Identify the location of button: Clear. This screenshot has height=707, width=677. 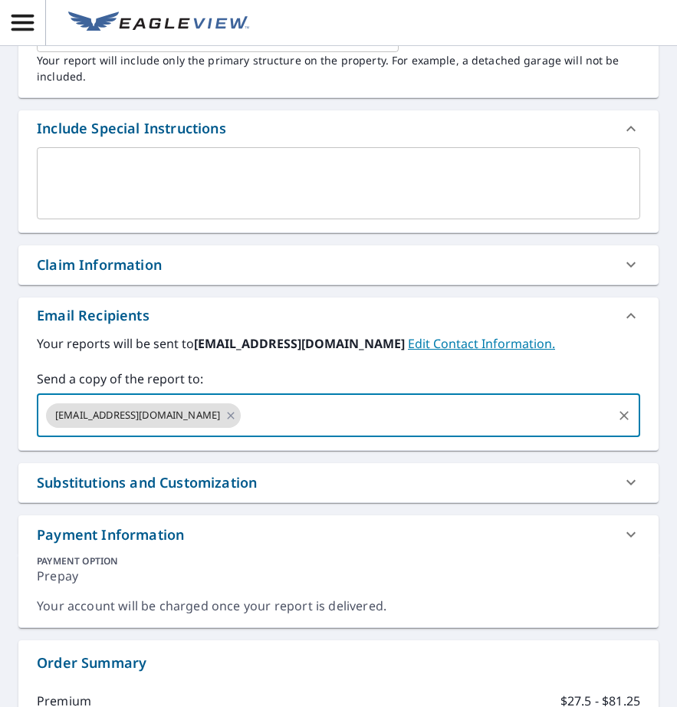
(624, 415).